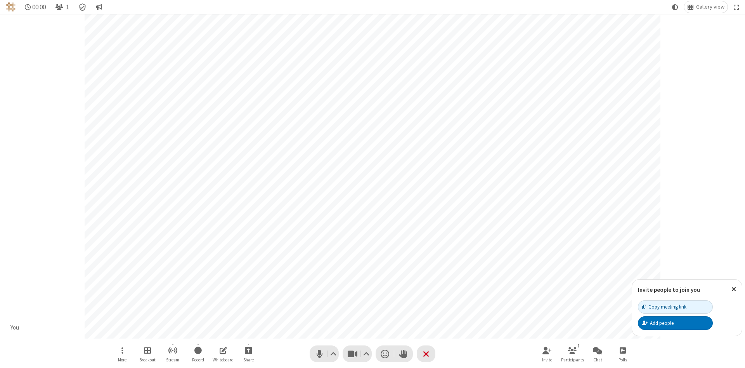  I want to click on span: Share, so click(248, 359).